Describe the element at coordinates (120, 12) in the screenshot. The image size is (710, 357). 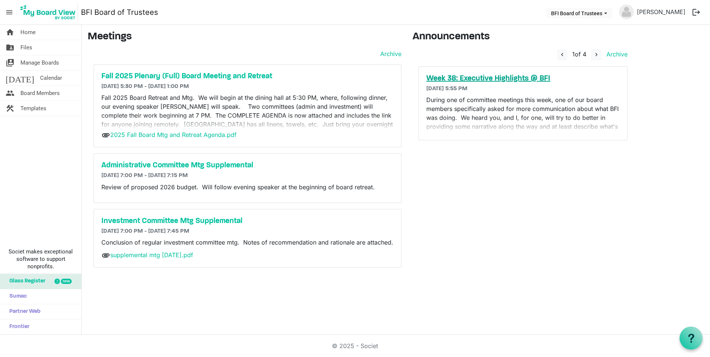
I see `a: BFI Board of Trustees` at that location.